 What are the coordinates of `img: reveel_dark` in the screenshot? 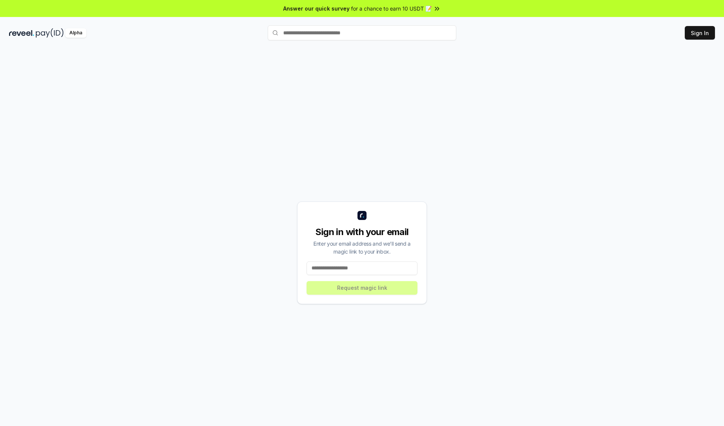 It's located at (22, 33).